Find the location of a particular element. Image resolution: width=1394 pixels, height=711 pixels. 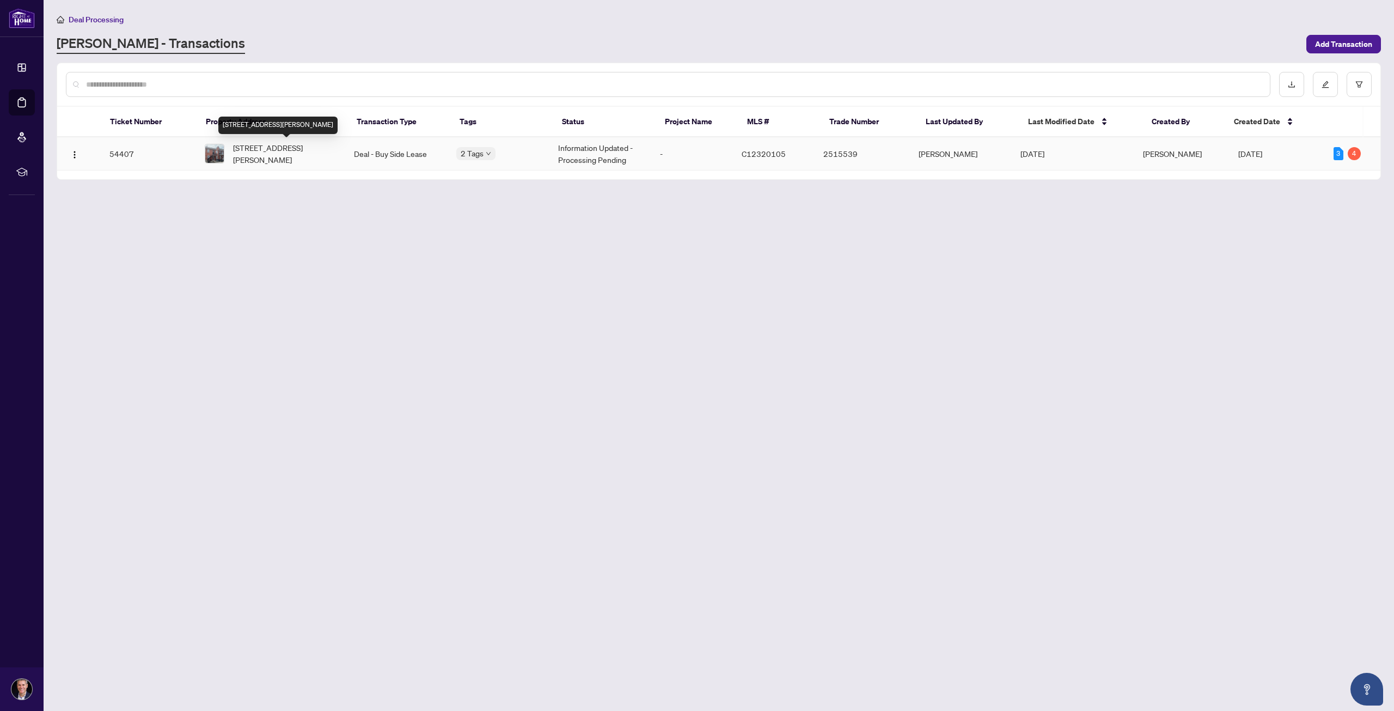

th: Created By is located at coordinates (1184, 122).